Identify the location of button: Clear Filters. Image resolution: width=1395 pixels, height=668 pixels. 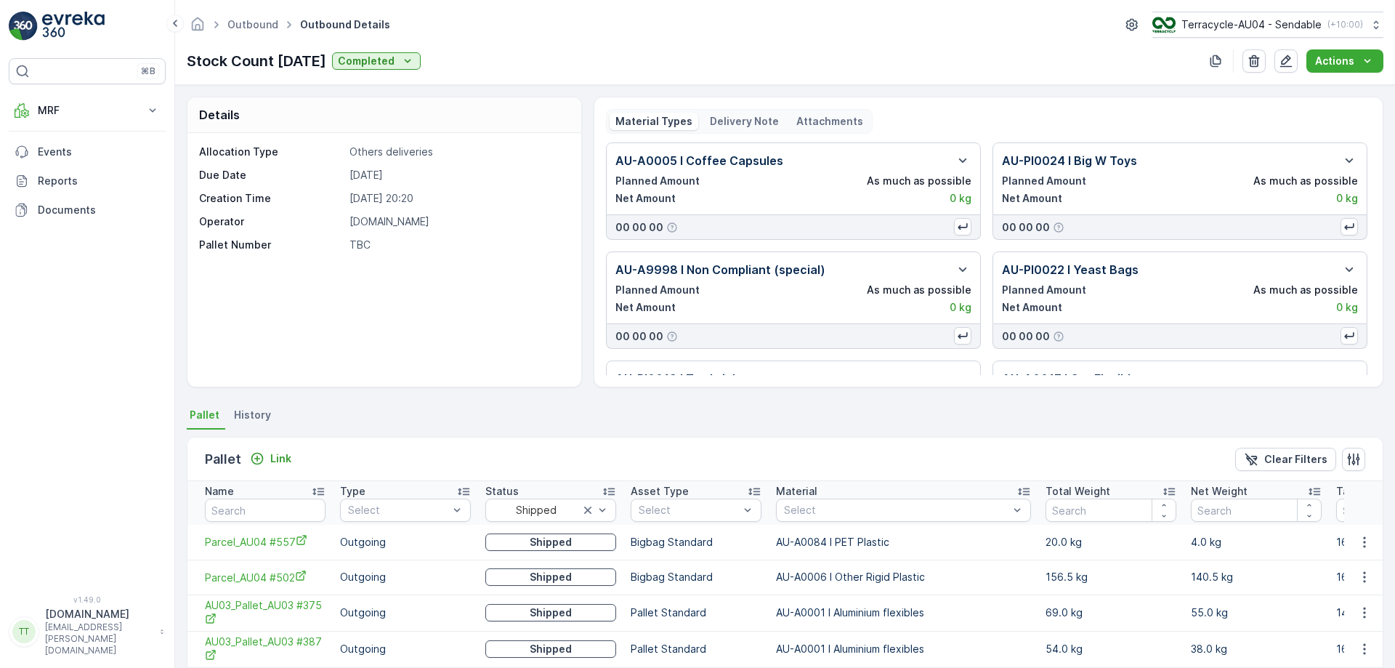
(1285, 459).